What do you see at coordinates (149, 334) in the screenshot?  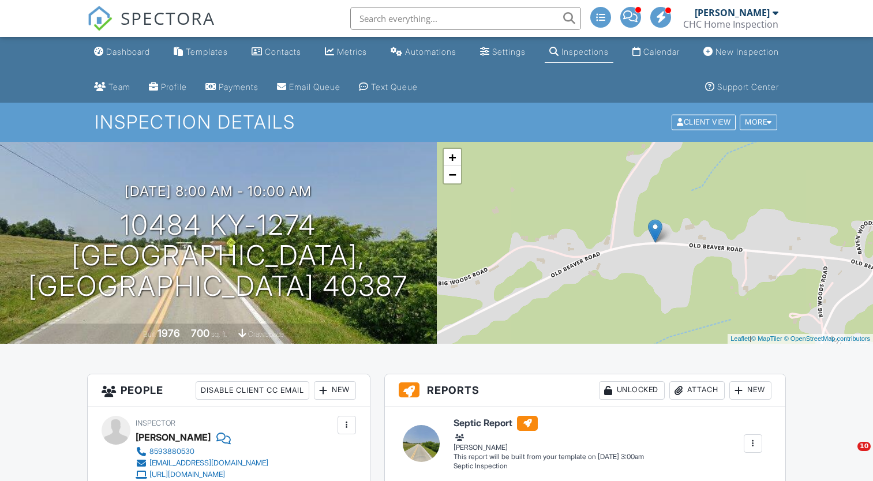 I see `span: Built` at bounding box center [149, 334].